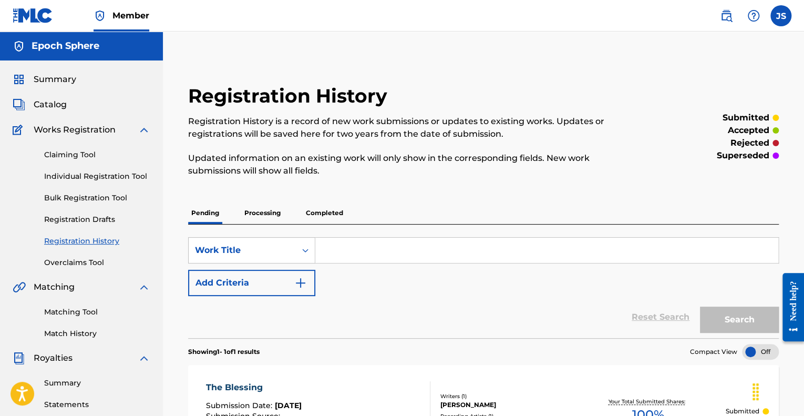 The image size is (804, 416). What do you see at coordinates (781, 16) in the screenshot?
I see `div: User Menu` at bounding box center [781, 16].